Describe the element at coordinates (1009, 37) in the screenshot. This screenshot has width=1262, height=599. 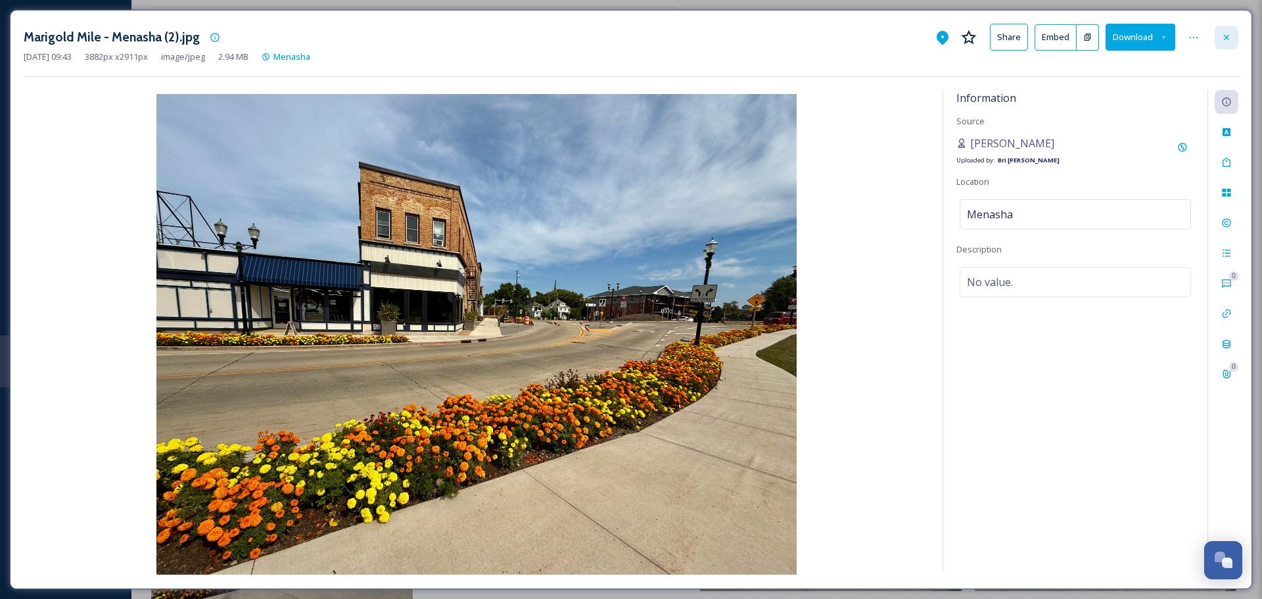
I see `button: Share` at that location.